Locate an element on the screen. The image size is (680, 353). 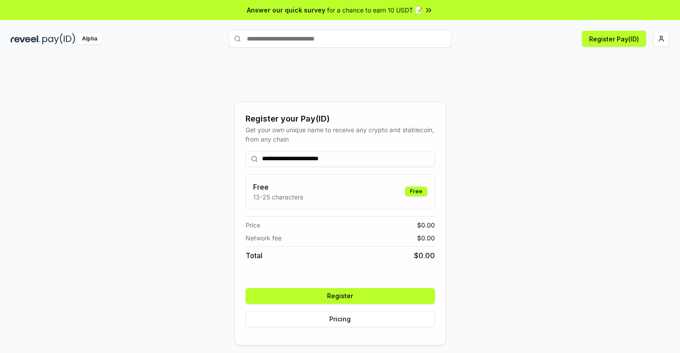
div: Register your Pay(ID) is located at coordinates (340, 119).